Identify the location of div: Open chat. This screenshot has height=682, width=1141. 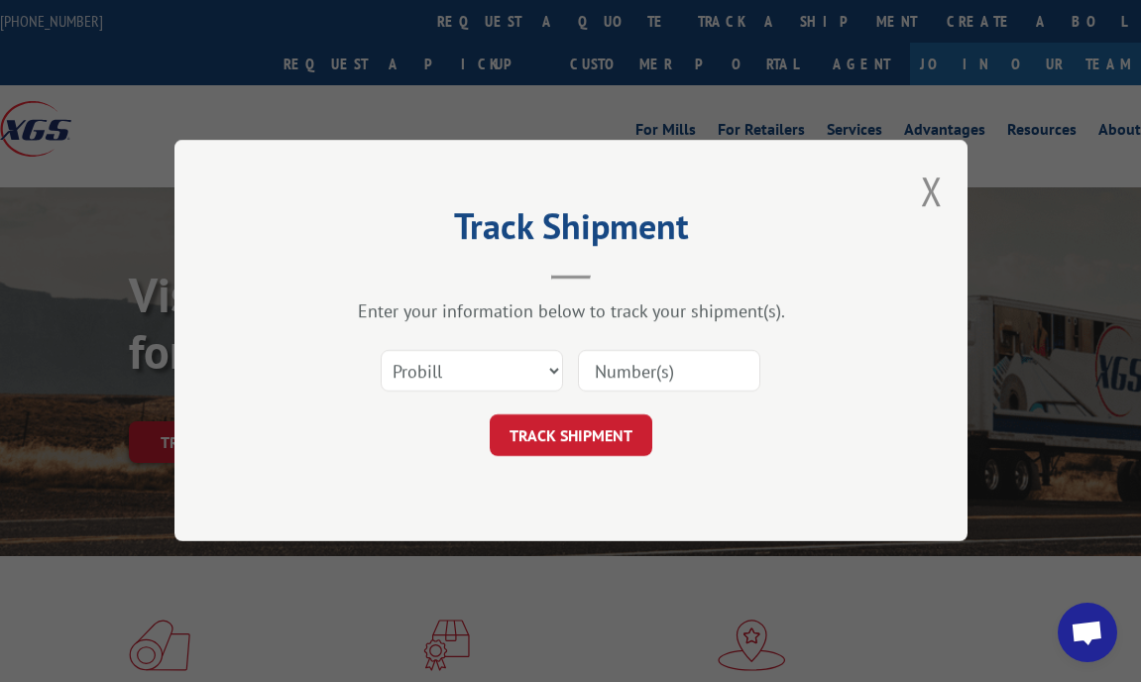
(1087, 632).